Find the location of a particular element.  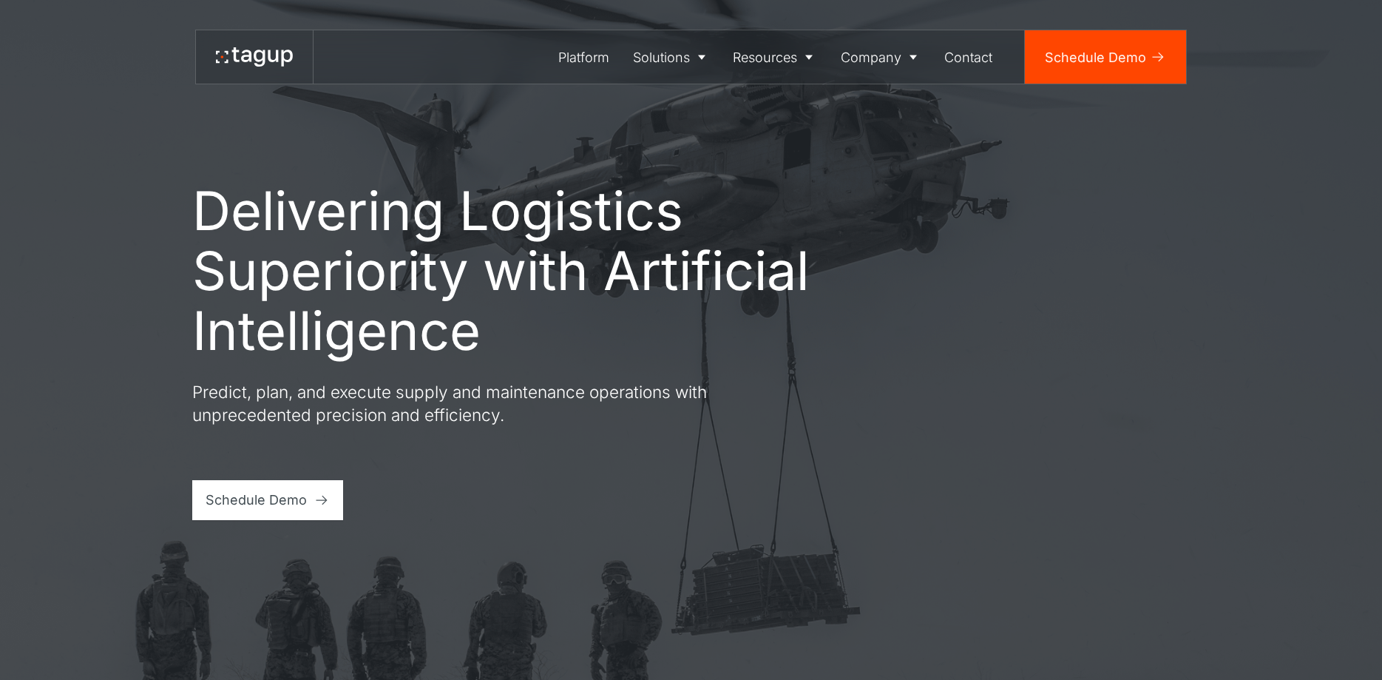

h1: Delivering Logistics Superiority with Artificial Intelligence is located at coordinates (503, 270).